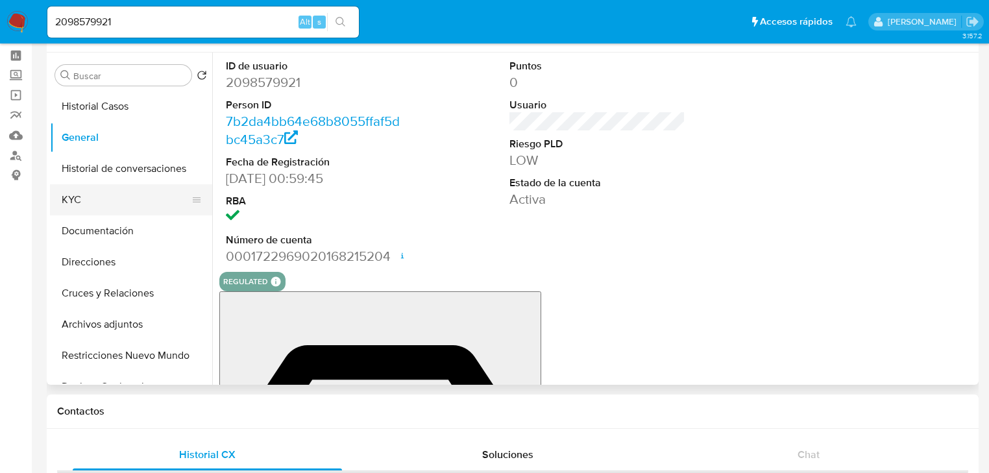  I want to click on button: Restricciones Nuevo Mundo, so click(131, 356).